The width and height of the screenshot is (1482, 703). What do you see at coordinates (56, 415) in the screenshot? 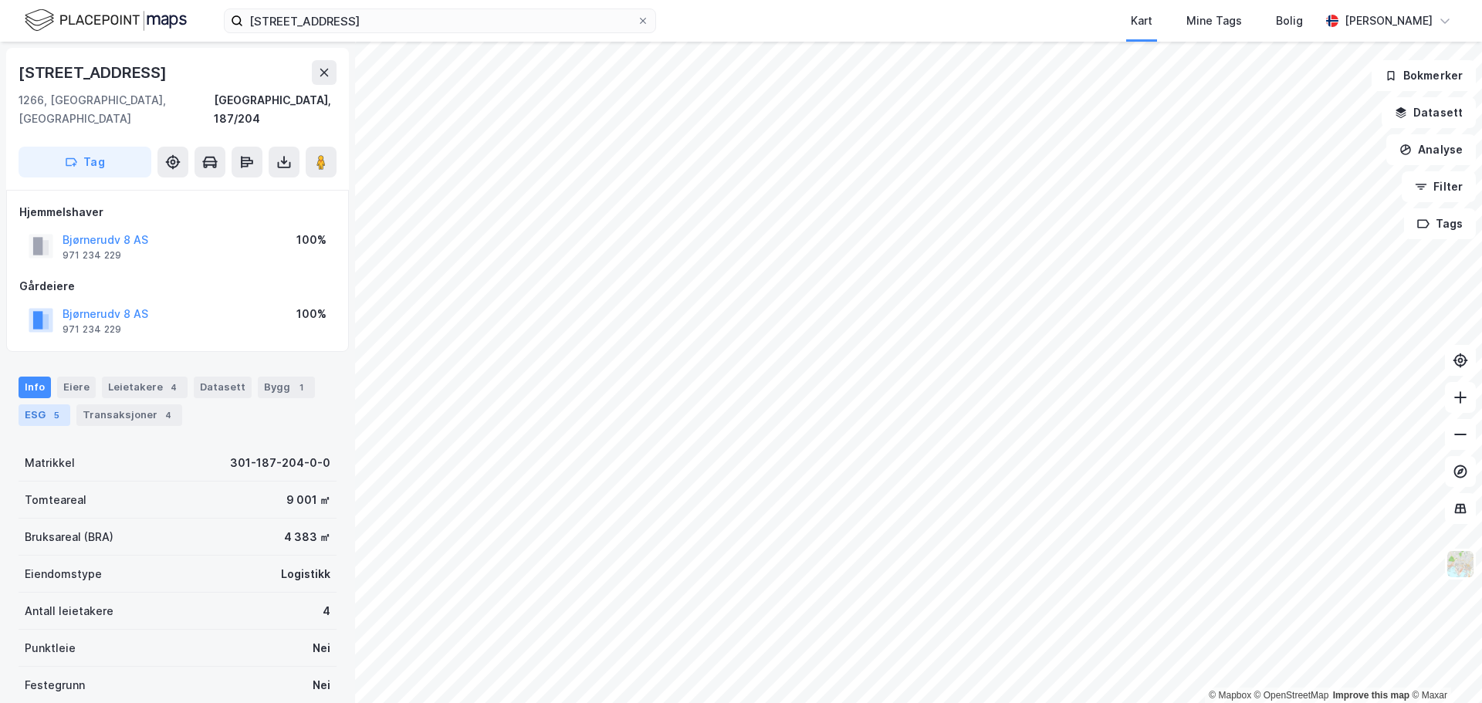
I see `div: 5` at bounding box center [56, 415].